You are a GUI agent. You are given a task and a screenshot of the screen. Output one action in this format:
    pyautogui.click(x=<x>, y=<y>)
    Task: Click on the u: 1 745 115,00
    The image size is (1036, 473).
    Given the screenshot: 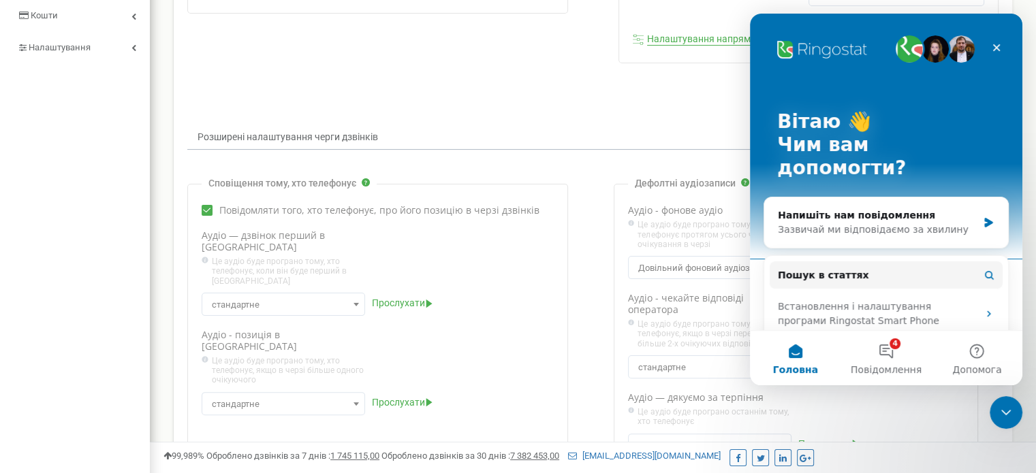 What is the action you would take?
    pyautogui.click(x=355, y=456)
    